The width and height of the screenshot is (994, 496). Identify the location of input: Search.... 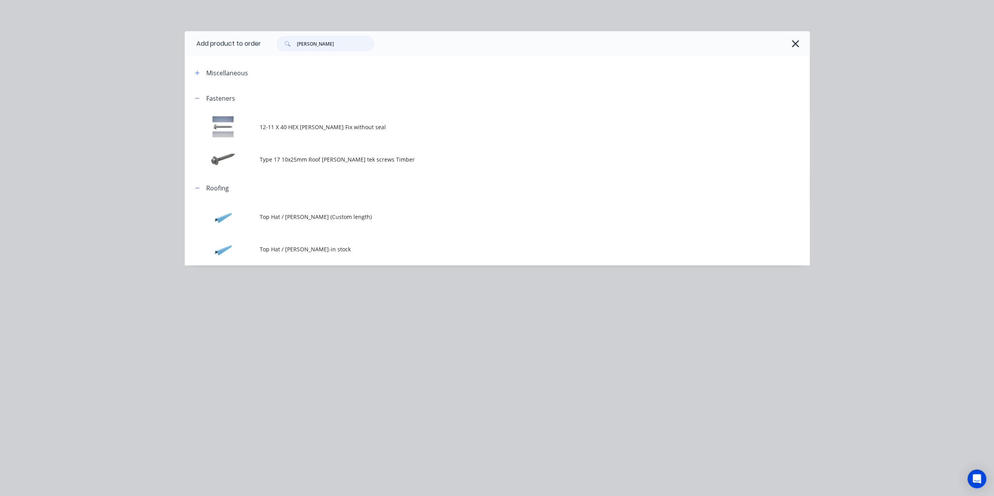
(335, 44).